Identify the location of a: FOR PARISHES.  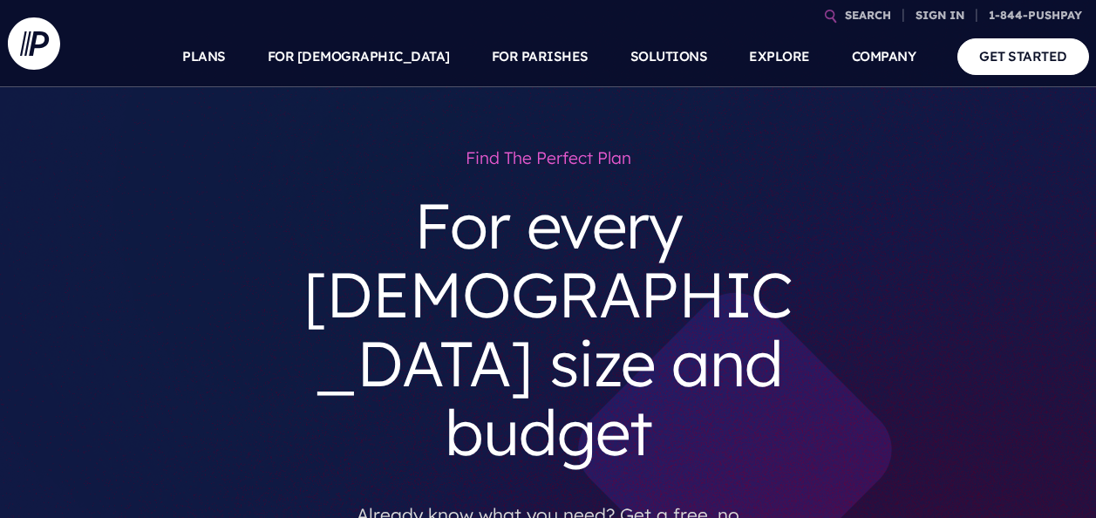
(540, 57).